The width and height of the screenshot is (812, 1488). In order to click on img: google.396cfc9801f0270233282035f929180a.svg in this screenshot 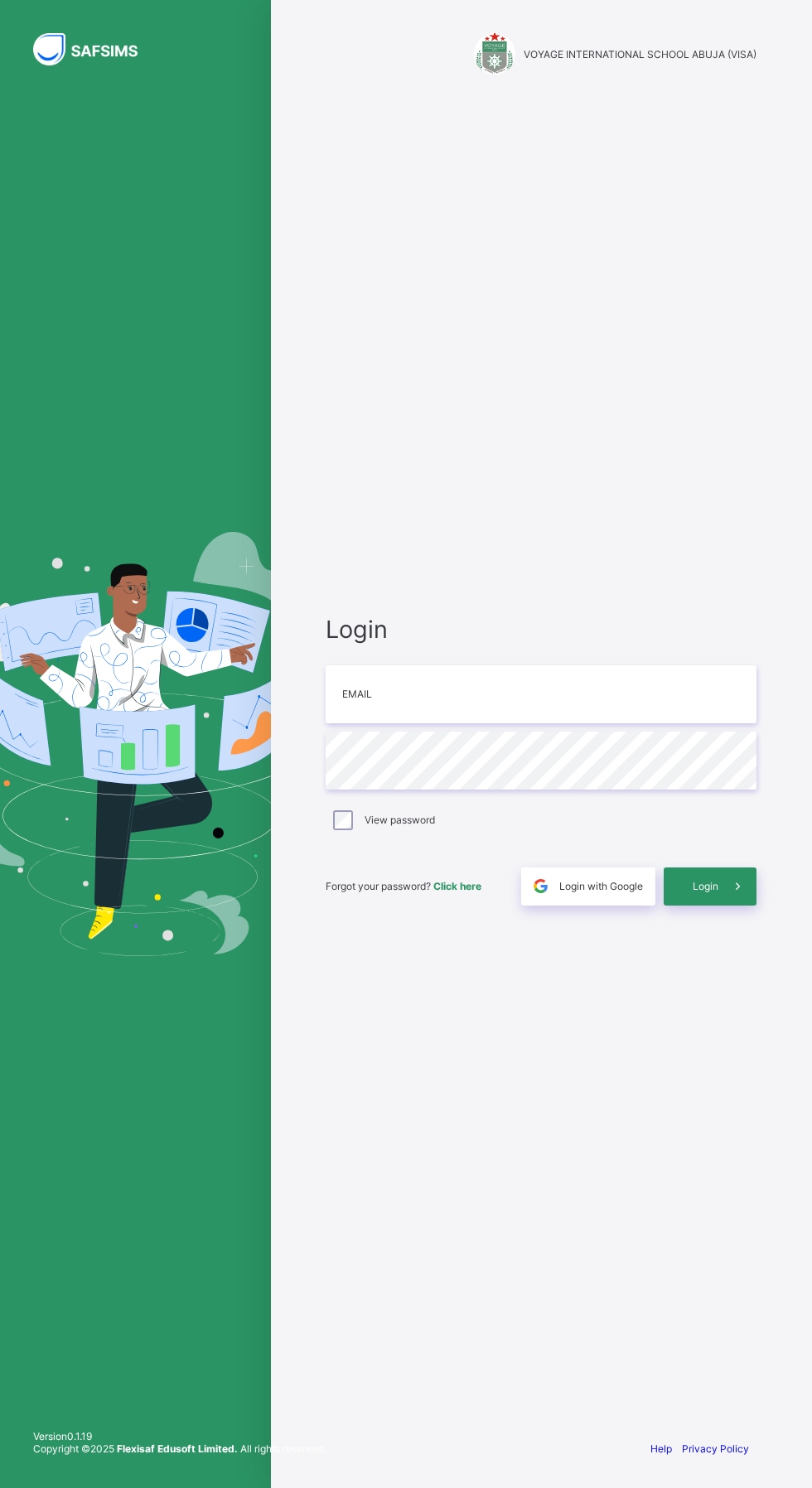, I will do `click(540, 885)`.